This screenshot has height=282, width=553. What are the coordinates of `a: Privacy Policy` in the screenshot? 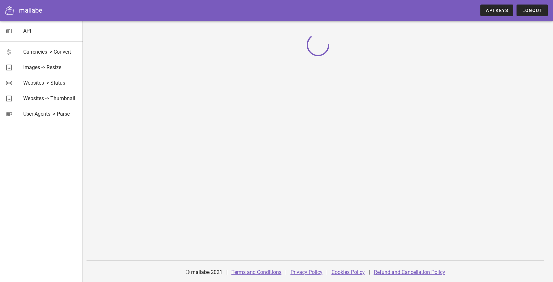 It's located at (306, 272).